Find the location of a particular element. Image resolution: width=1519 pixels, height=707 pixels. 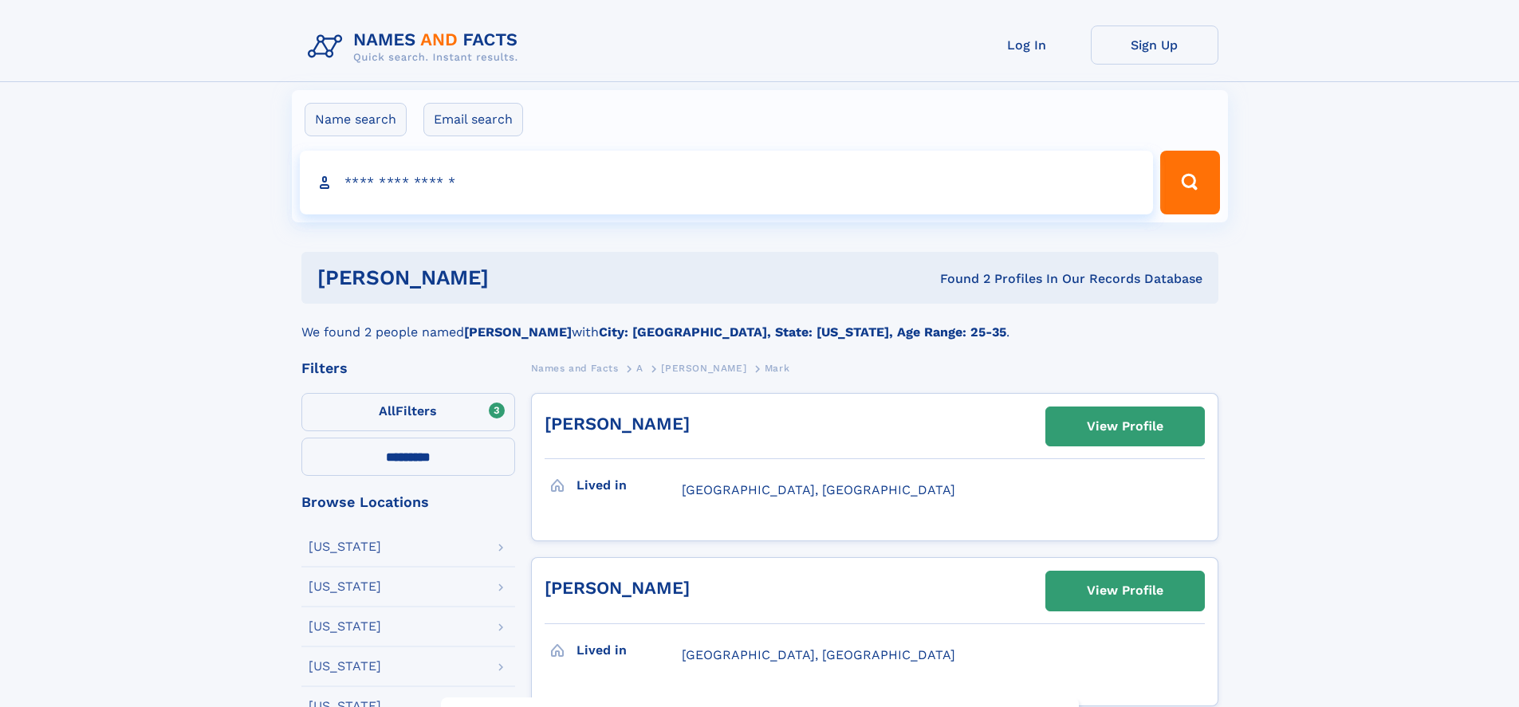

span: Mark is located at coordinates (777, 368).